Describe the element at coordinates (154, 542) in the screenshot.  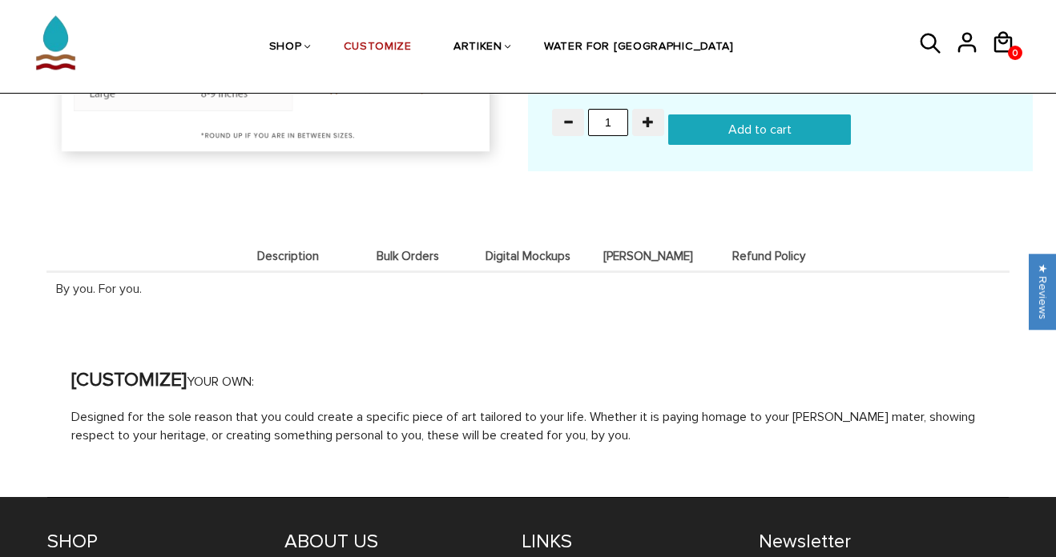
I see `h4: SHOP` at that location.